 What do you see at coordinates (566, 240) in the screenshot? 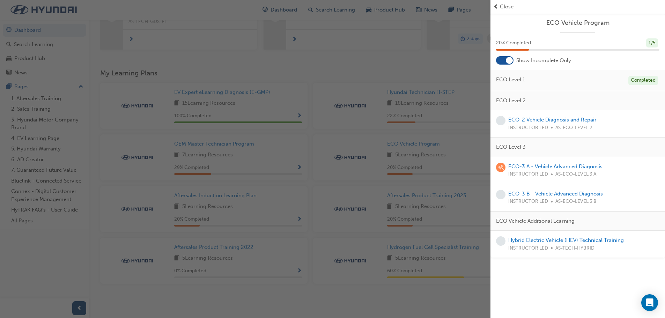
I see `a: Hybrid Electric Vehicle (HEV) Technical Training` at bounding box center [566, 240].